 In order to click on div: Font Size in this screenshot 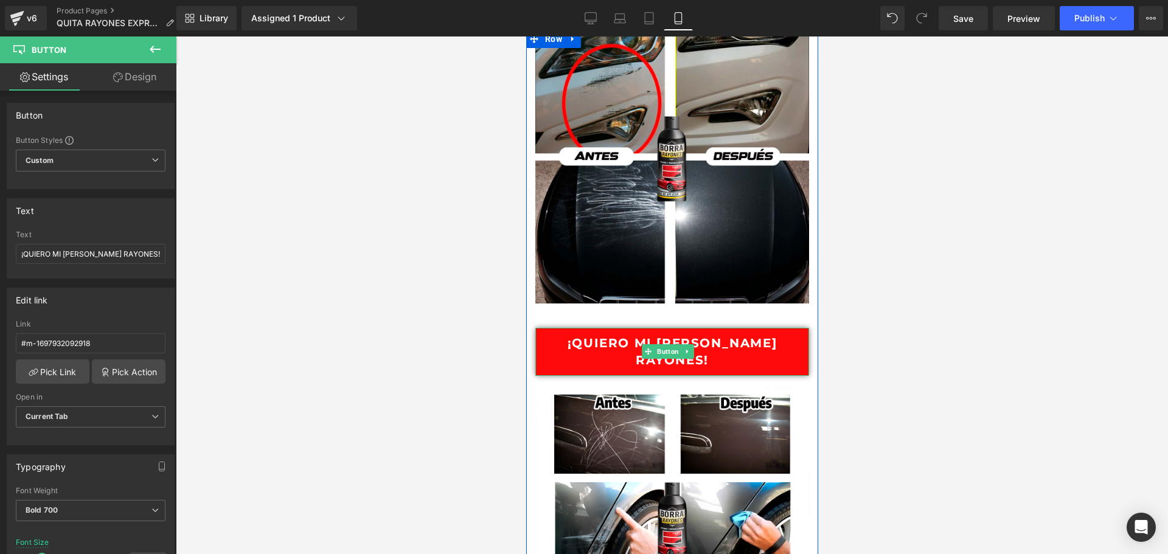, I will do `click(32, 543)`.